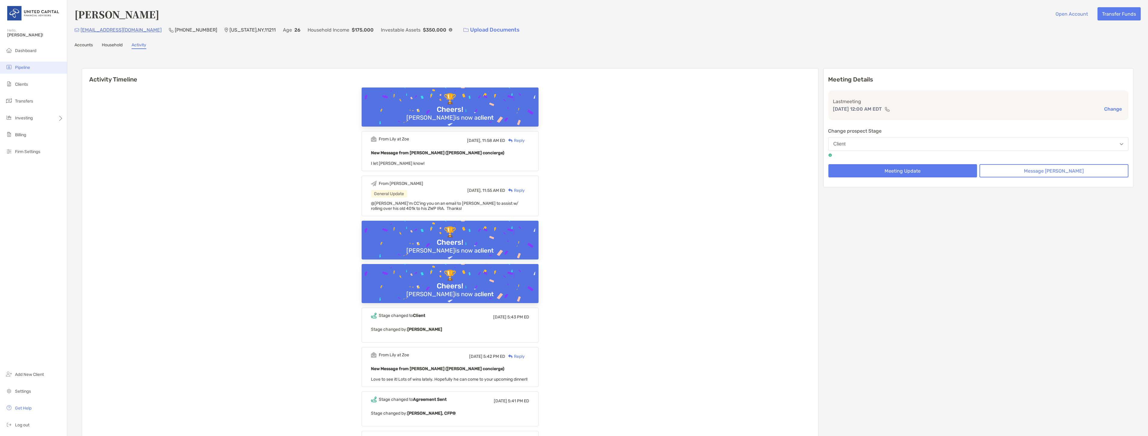  What do you see at coordinates (23, 67) in the screenshot?
I see `span: Pipeline` at bounding box center [23, 67].